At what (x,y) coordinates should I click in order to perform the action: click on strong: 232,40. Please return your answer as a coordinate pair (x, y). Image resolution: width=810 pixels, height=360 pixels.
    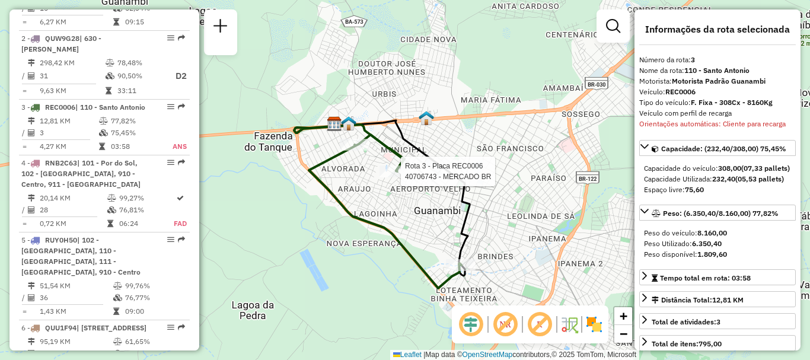
    Looking at the image, I should click on (724, 179).